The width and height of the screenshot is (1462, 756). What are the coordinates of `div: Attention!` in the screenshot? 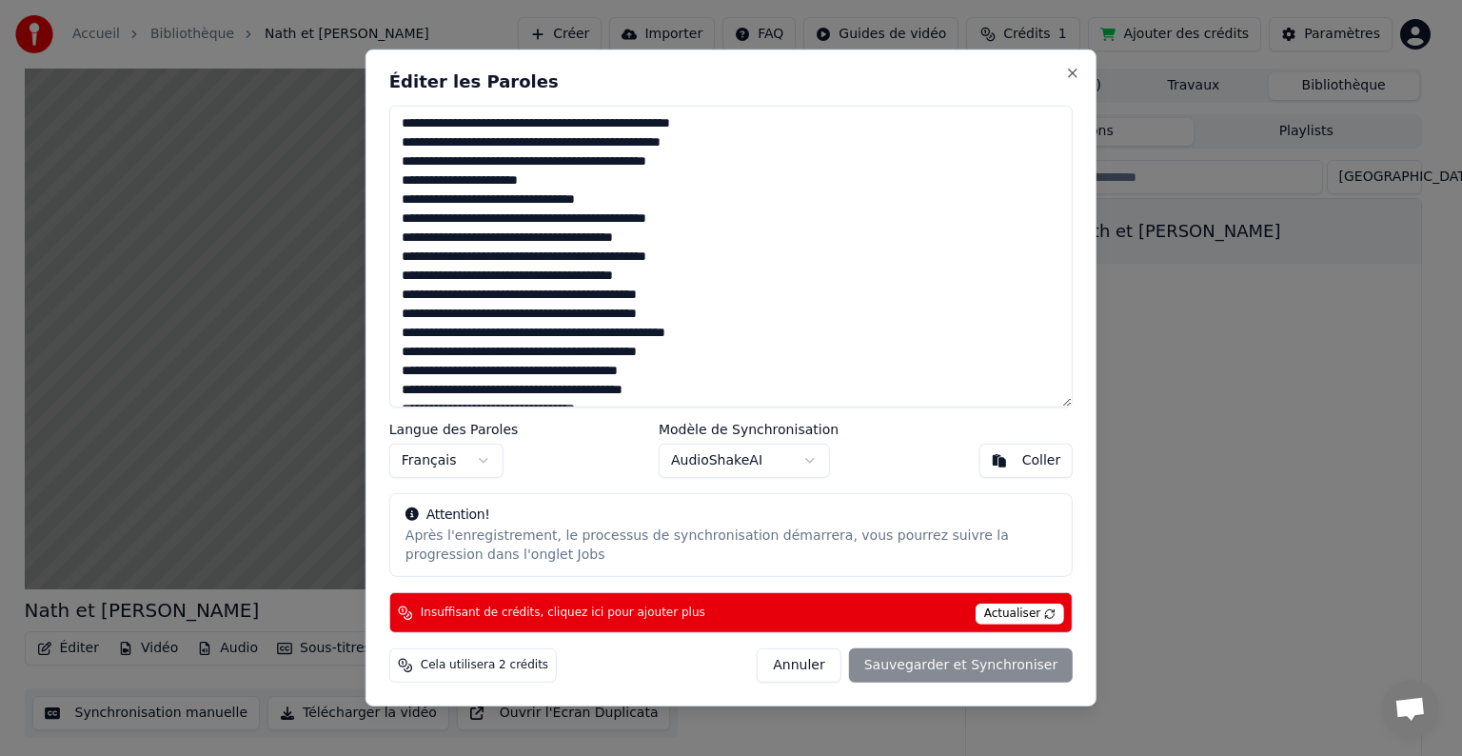 It's located at (731, 515).